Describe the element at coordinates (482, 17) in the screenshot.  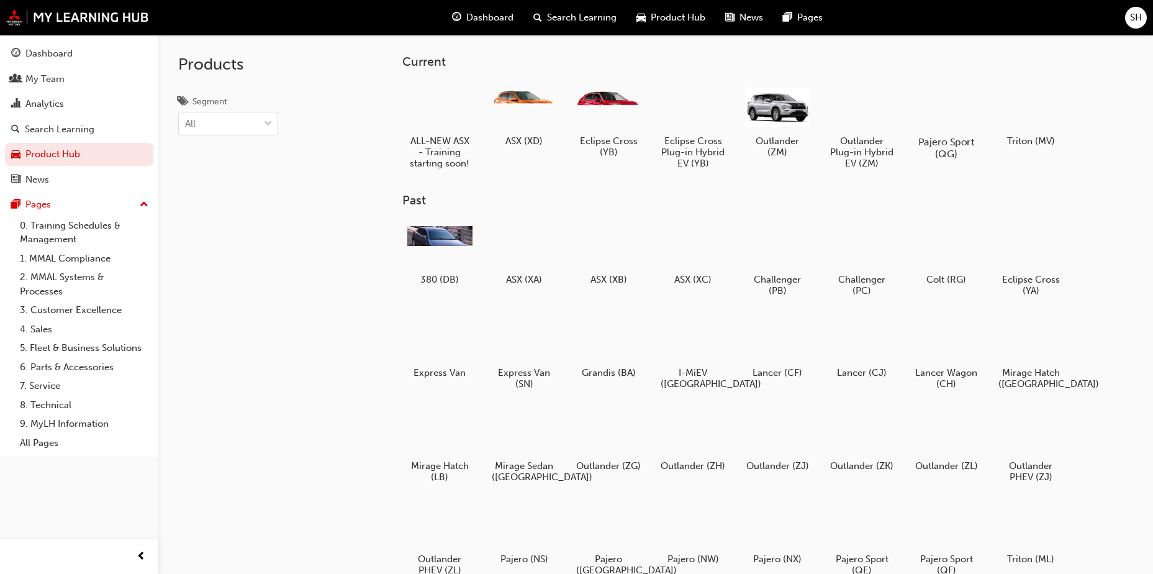
I see `a: guage-iconDashboard` at that location.